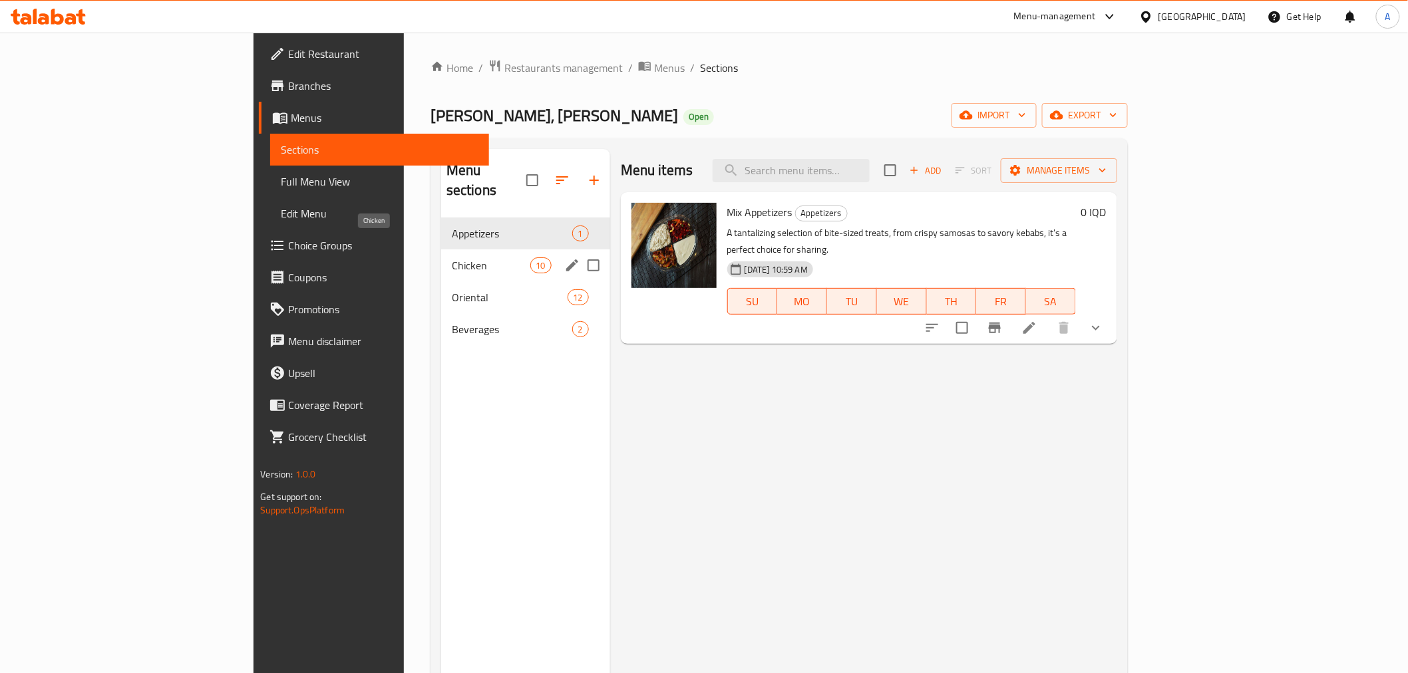 This screenshot has height=673, width=1408. Describe the element at coordinates (890, 170) in the screenshot. I see `span: Select section` at that location.